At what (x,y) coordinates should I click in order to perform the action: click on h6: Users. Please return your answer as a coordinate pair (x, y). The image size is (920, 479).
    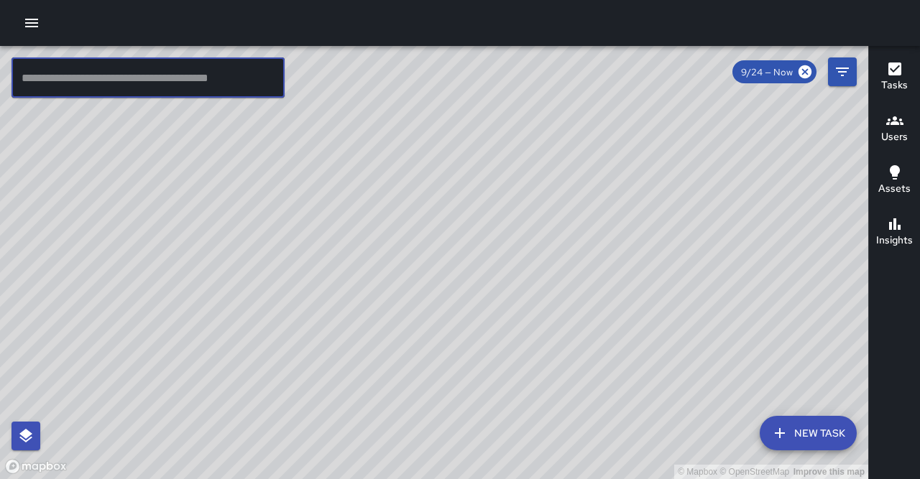
    Looking at the image, I should click on (894, 137).